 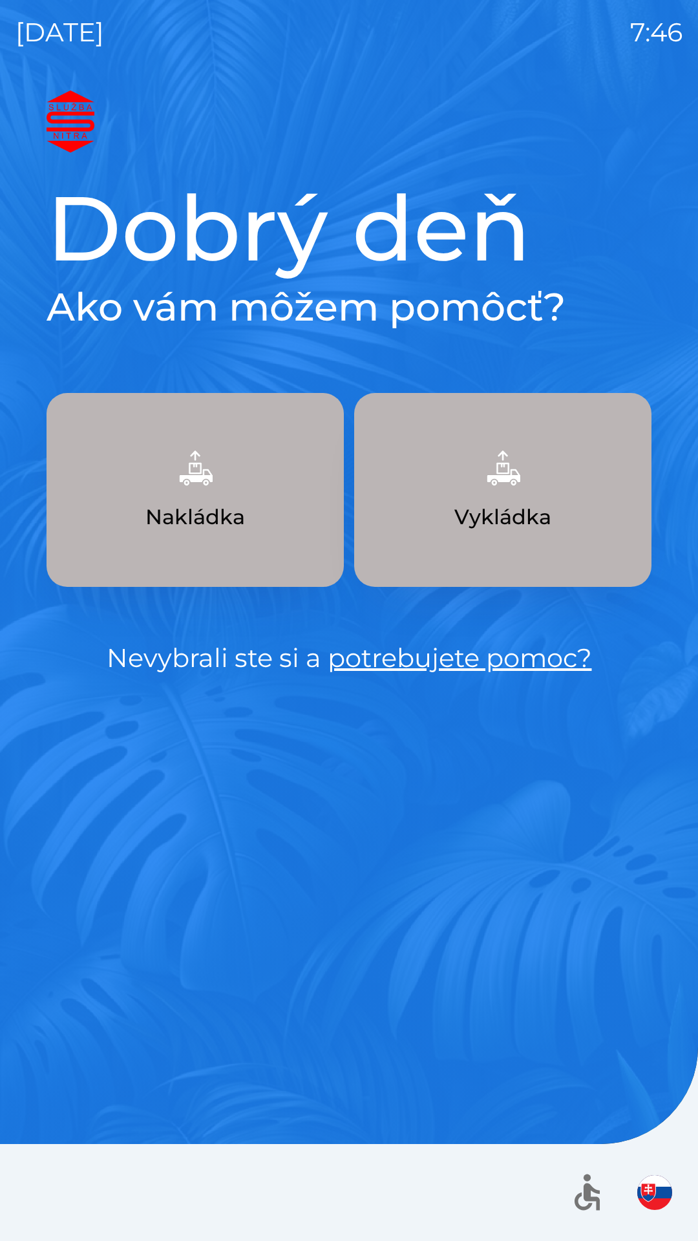 I want to click on img: 6e47bb1a-0e3d-42fb-b293-4c1d94981b35.png, so click(x=503, y=468).